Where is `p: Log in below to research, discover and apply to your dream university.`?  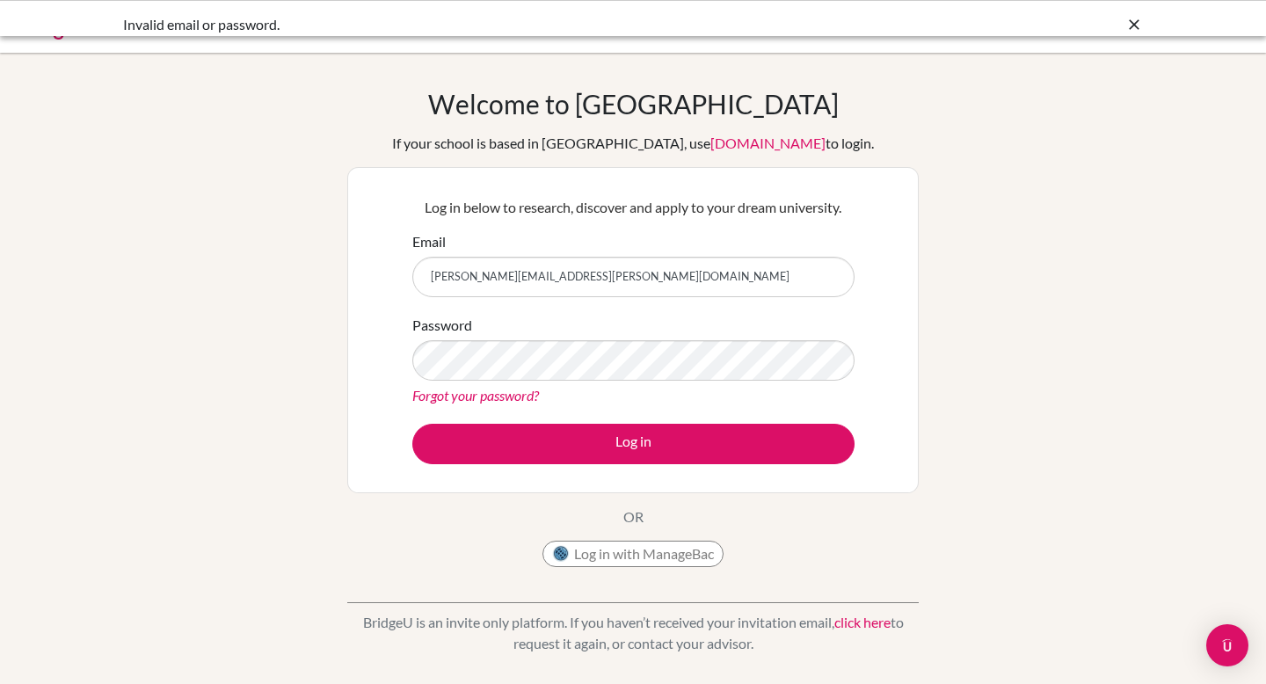
p: Log in below to research, discover and apply to your dream university. is located at coordinates (633, 207).